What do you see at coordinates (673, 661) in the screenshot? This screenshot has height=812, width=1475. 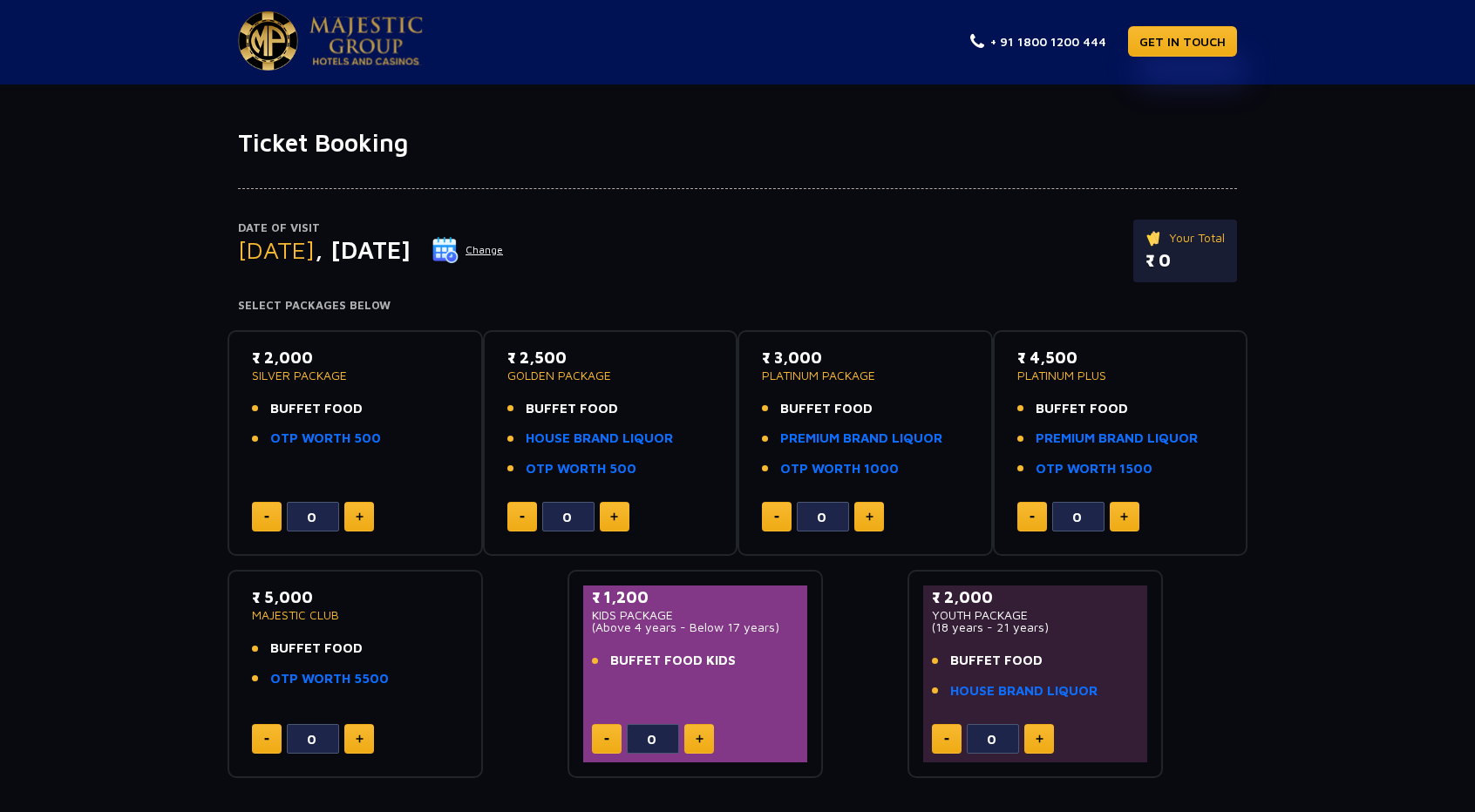 I see `span: BUFFET FOOD KIDS` at bounding box center [673, 661].